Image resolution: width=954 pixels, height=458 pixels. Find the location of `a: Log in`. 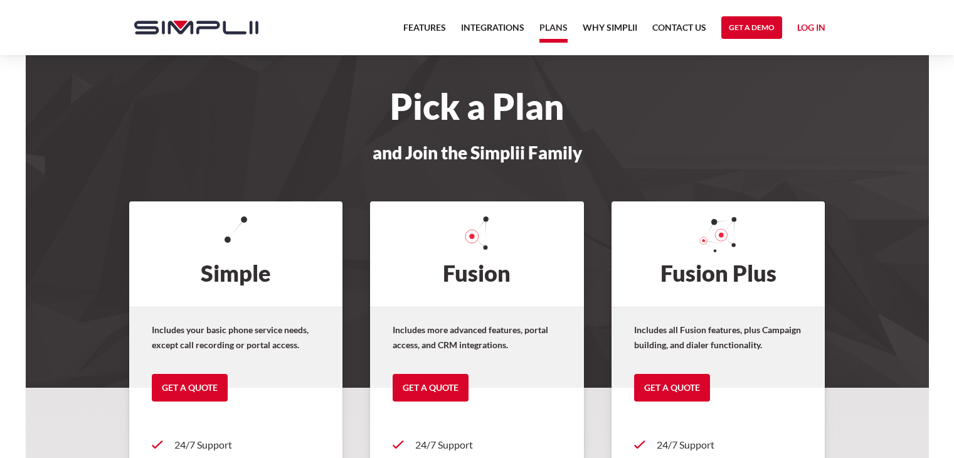

a: Log in is located at coordinates (811, 29).